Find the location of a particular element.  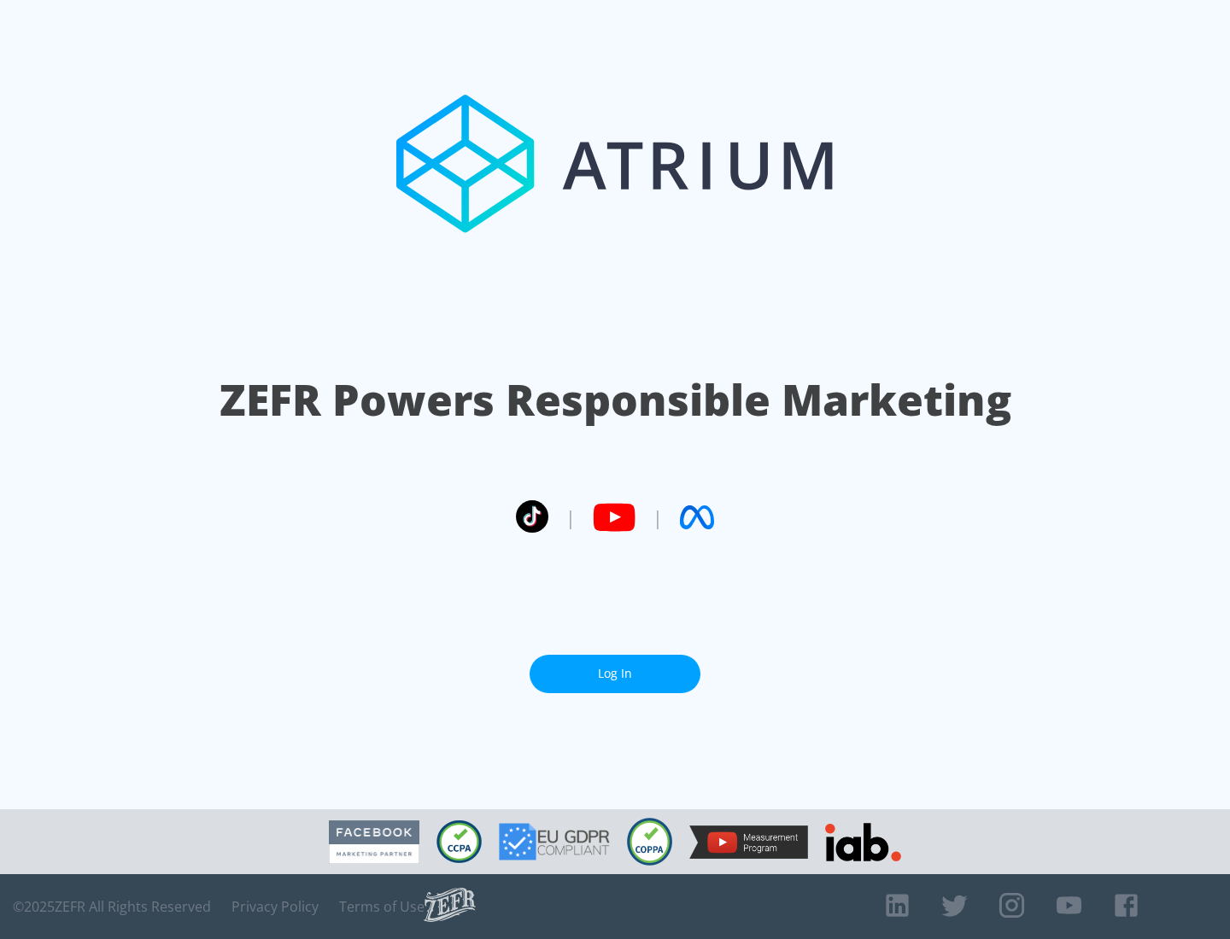

a: Terms of Use is located at coordinates (382, 907).